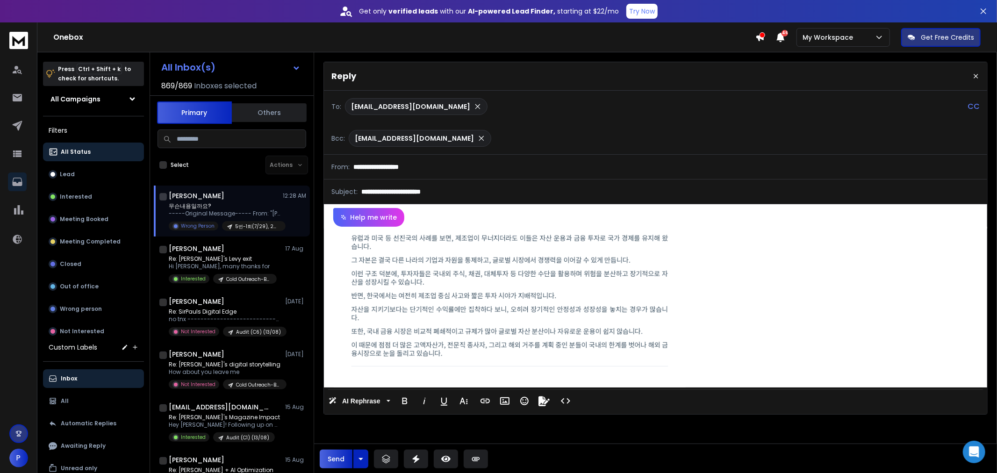 The width and height of the screenshot is (997, 473). Describe the element at coordinates (248, 437) in the screenshot. I see `p: Audit (C1) (13/08)` at that location.